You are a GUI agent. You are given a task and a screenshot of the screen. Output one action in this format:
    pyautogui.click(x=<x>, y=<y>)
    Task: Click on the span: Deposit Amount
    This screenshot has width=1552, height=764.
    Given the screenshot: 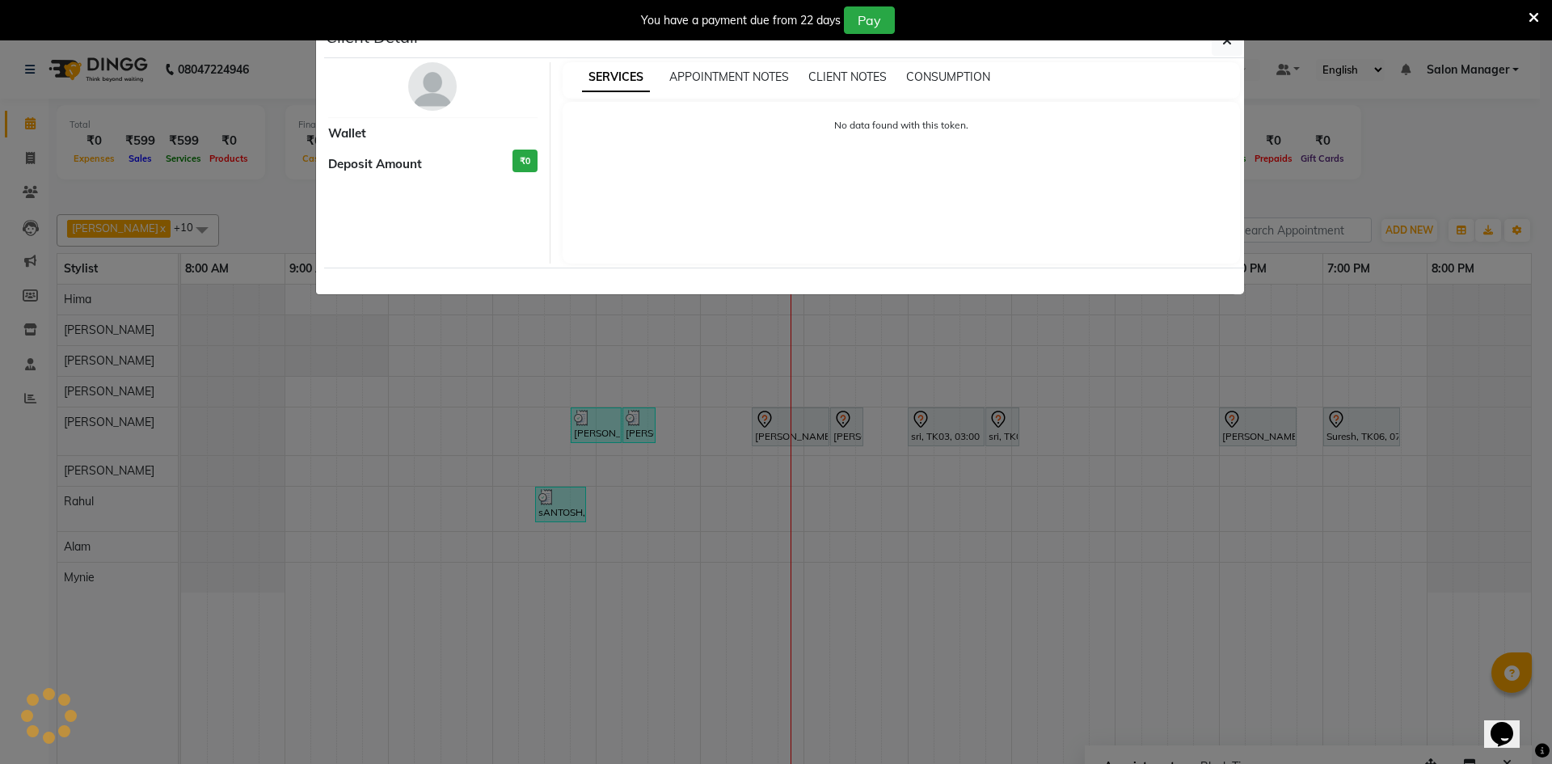 What is the action you would take?
    pyautogui.click(x=375, y=164)
    